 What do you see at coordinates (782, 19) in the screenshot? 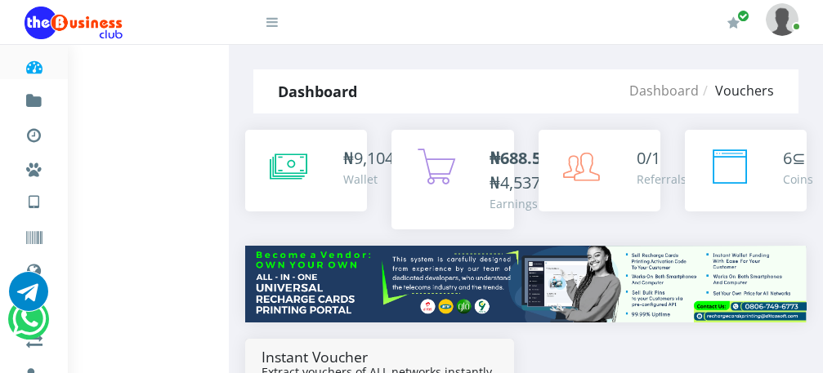
I see `img: User` at bounding box center [782, 19].